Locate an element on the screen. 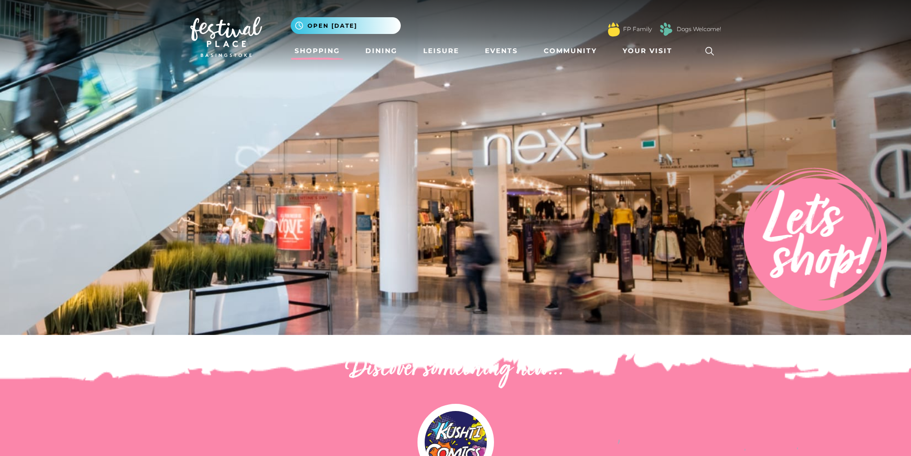 This screenshot has height=456, width=911. a: Dining is located at coordinates (381, 51).